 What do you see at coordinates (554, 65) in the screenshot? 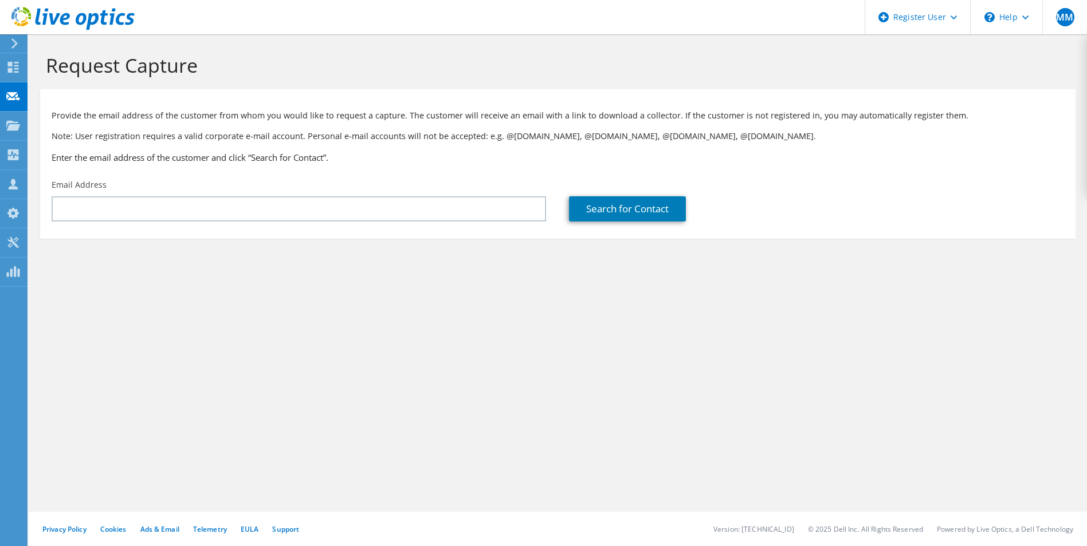
I see `h1: Request Capture` at bounding box center [554, 65].